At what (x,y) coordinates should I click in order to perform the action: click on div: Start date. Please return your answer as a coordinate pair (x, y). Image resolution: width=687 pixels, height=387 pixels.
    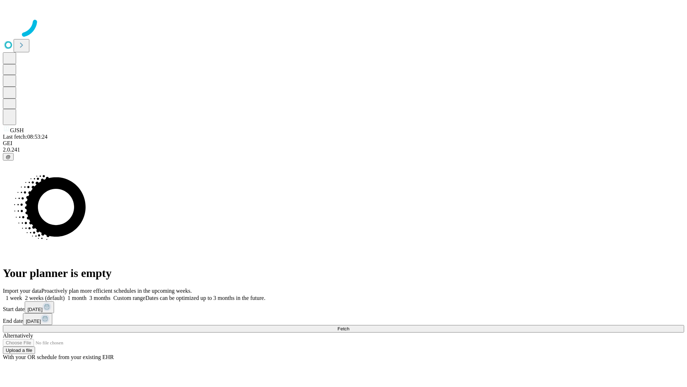
    Looking at the image, I should click on (344, 307).